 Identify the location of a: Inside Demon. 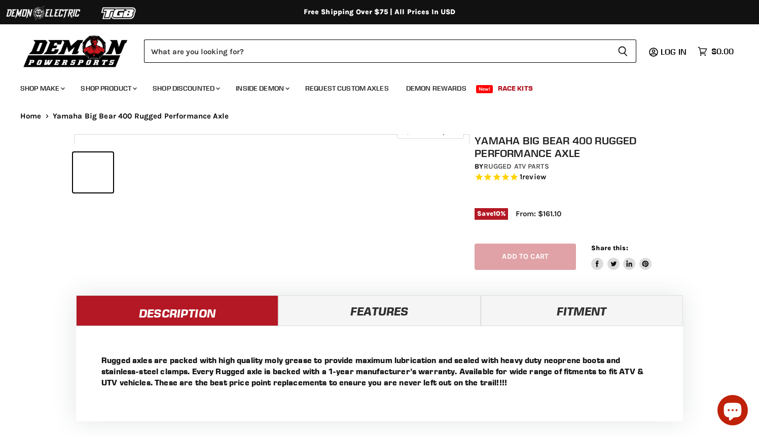
(261, 88).